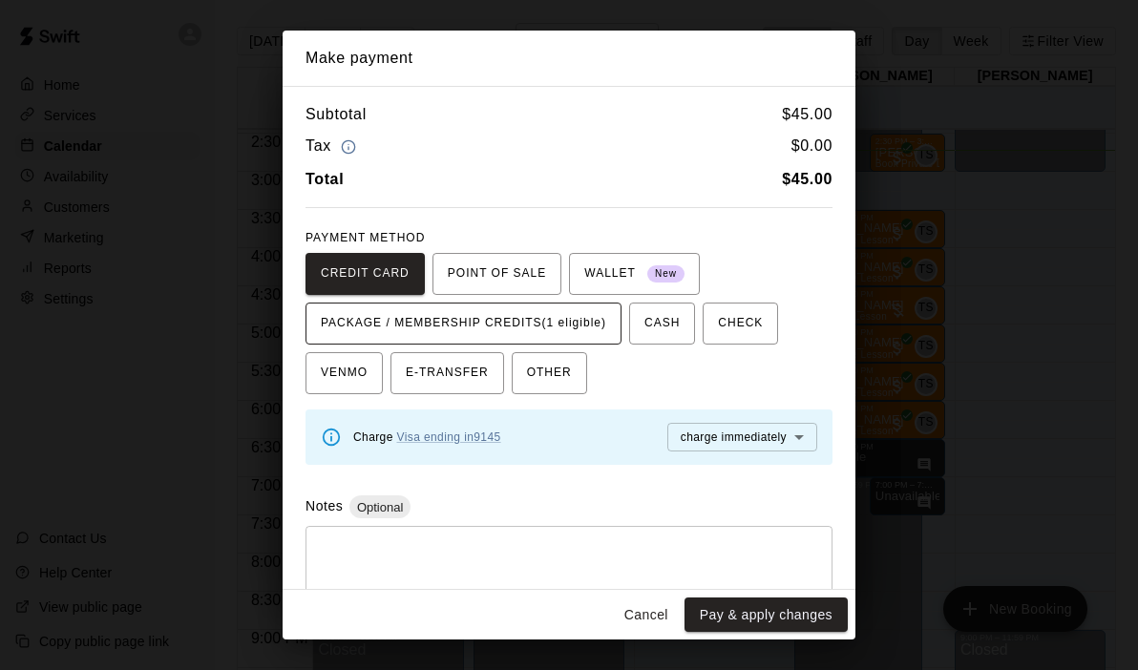  I want to click on span: PAYMENT METHOD, so click(365, 238).